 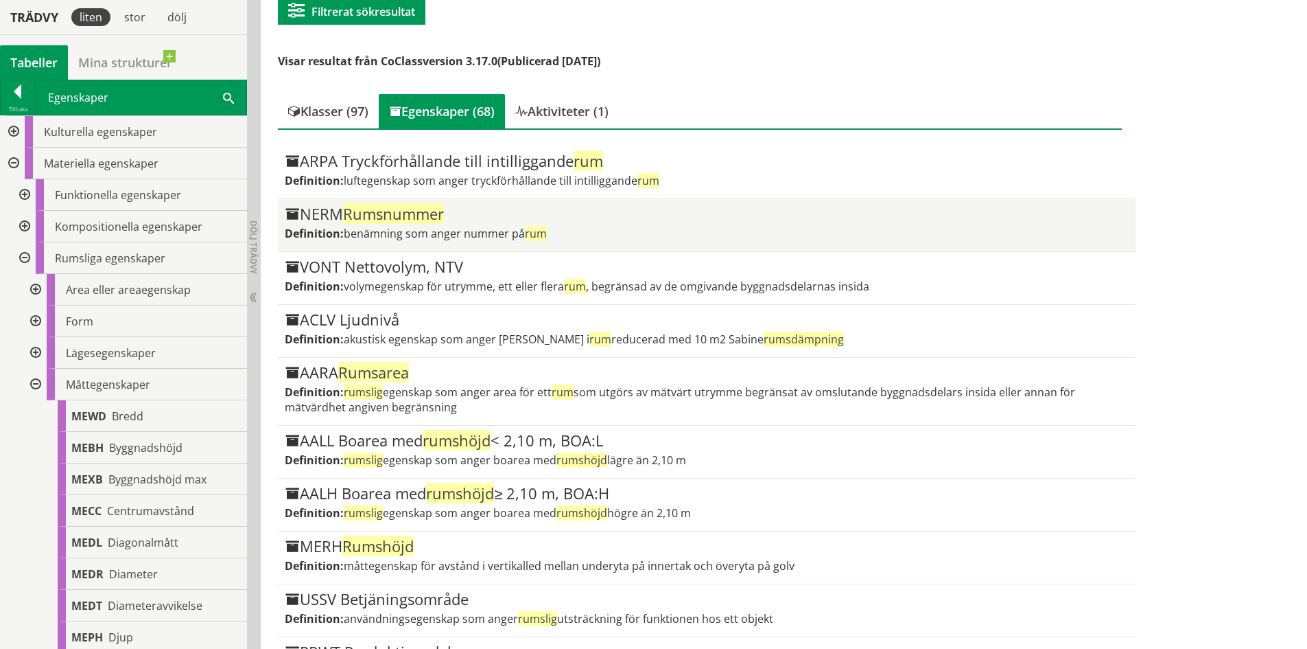 What do you see at coordinates (706, 599) in the screenshot?
I see `div: USSV Betjäningsområde` at bounding box center [706, 599].